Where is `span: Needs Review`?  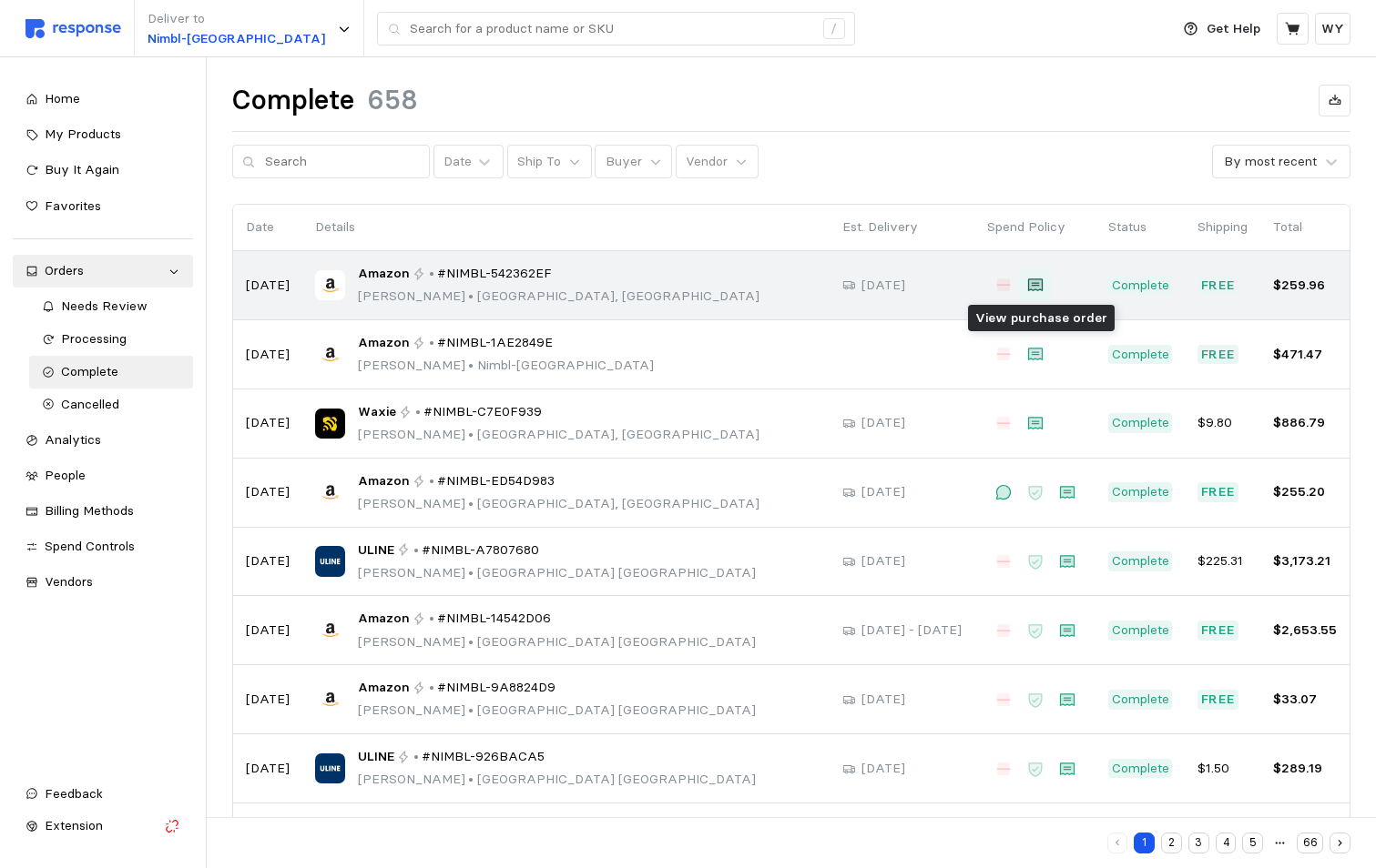 span: Needs Review is located at coordinates (104, 306).